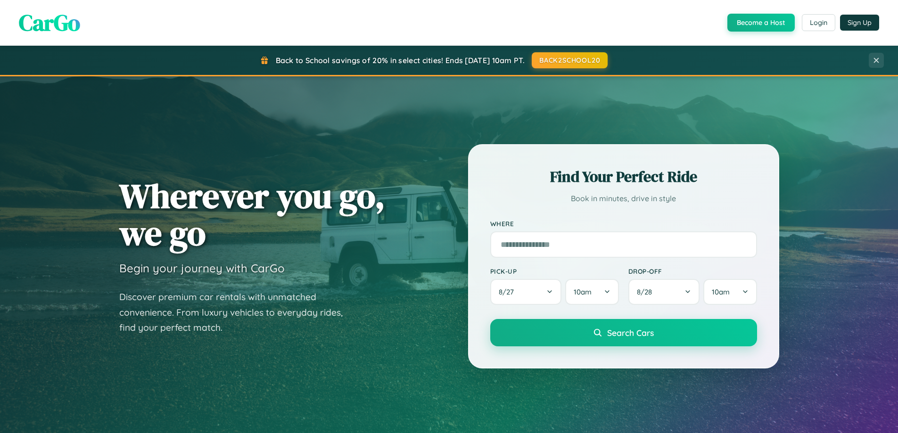 The image size is (898, 433). Describe the element at coordinates (50, 23) in the screenshot. I see `span: CarGo` at that location.